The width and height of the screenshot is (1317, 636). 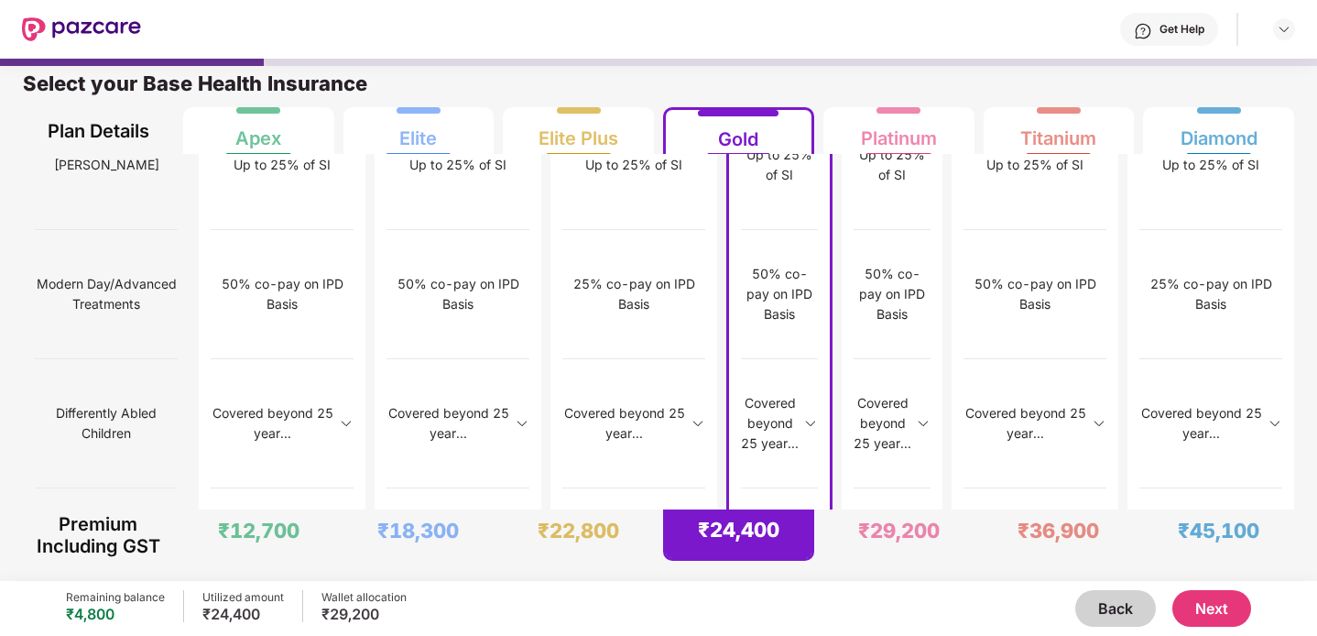 I want to click on div: ₹4,800, so click(x=115, y=614).